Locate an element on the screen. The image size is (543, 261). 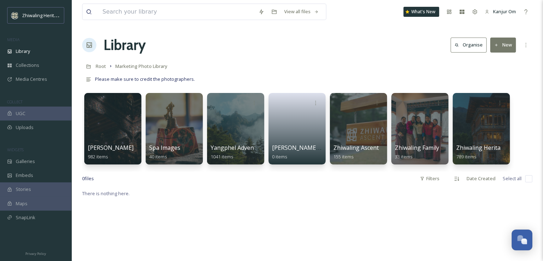
a: Root is located at coordinates (101, 66).